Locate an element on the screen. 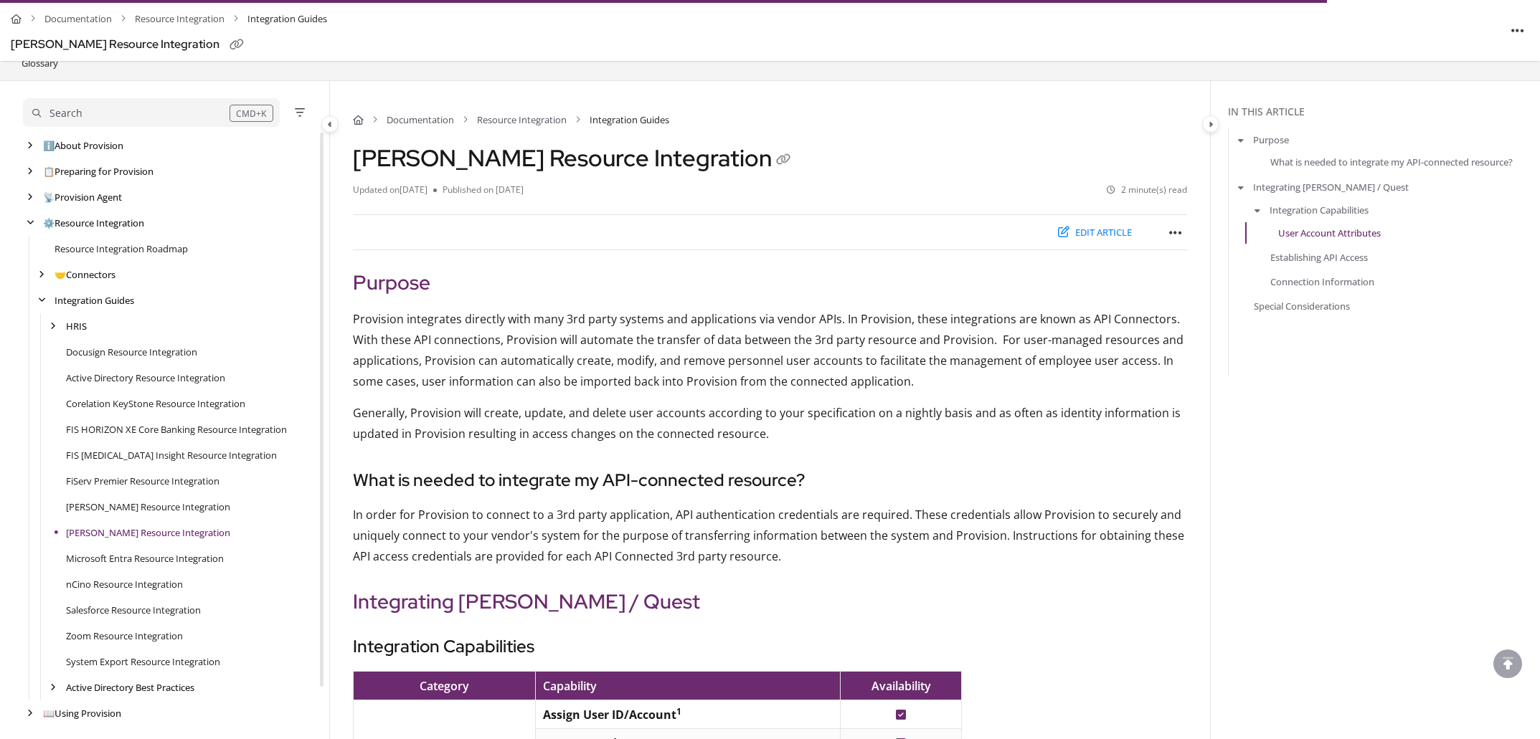  button: Copy link of Jack Henry Symitar Resource Integration is located at coordinates (783, 161).